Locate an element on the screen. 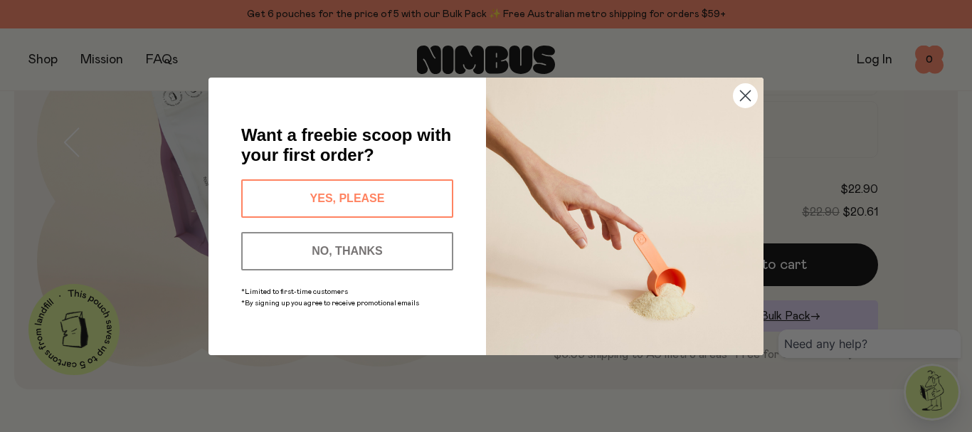 The width and height of the screenshot is (972, 432). img: c0d45117-8e62-4a02-9742-374a5db49d45.jpeg is located at coordinates (625, 216).